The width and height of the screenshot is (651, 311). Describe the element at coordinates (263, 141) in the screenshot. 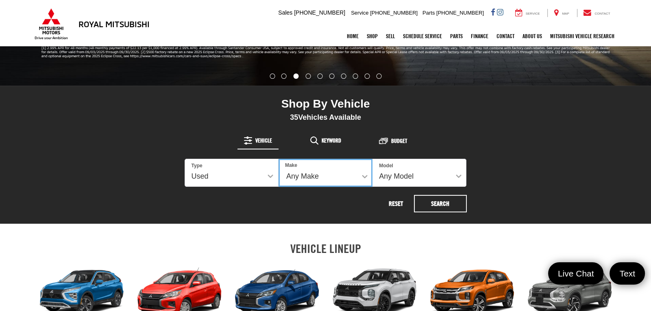

I see `span: Vehicle` at that location.